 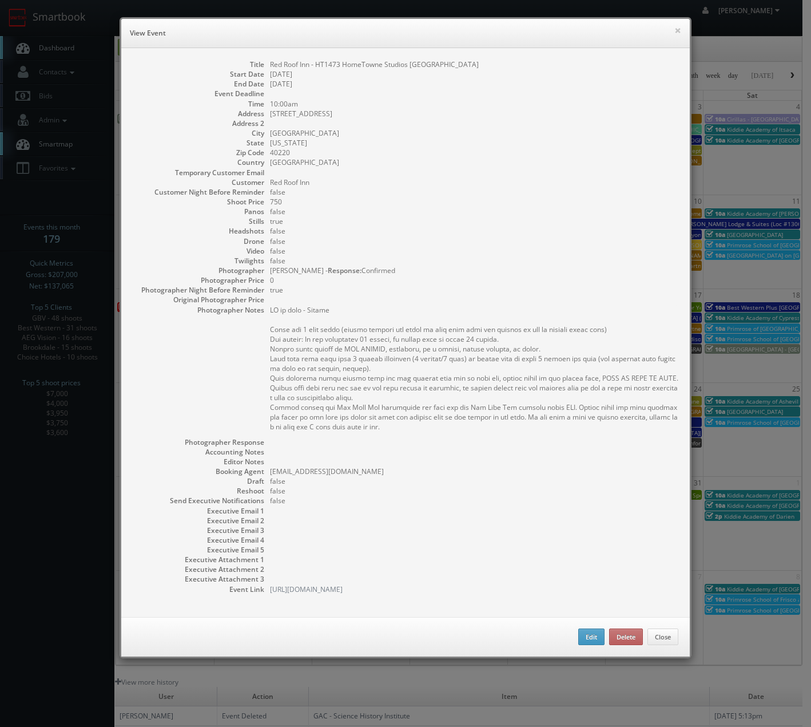 What do you see at coordinates (199, 192) in the screenshot?
I see `dt: Customer Night Before Reminder` at bounding box center [199, 192].